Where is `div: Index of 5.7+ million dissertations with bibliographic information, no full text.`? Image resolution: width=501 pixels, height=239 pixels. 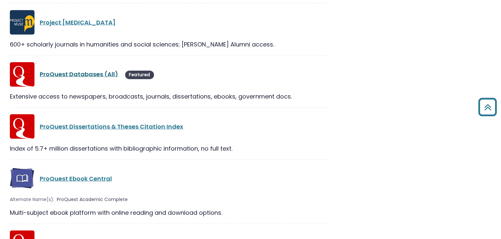 div: Index of 5.7+ million dissertations with bibliographic information, no full text. is located at coordinates (169, 149).